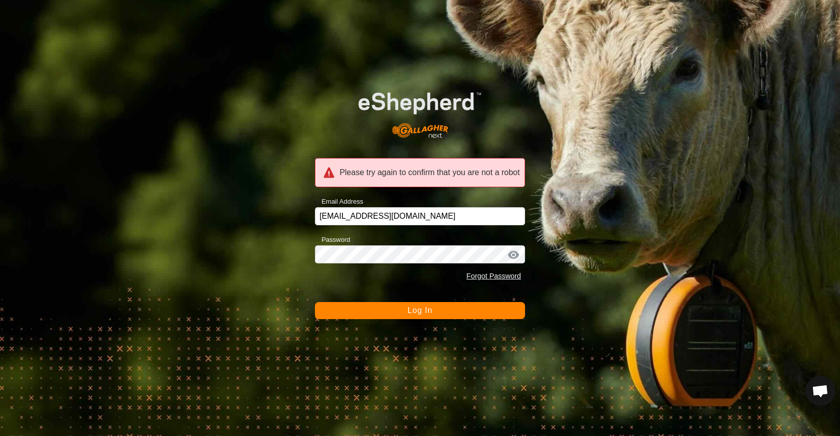 The image size is (840, 436). What do you see at coordinates (420, 110) in the screenshot?
I see `img: E-shepherd Logo` at bounding box center [420, 110].